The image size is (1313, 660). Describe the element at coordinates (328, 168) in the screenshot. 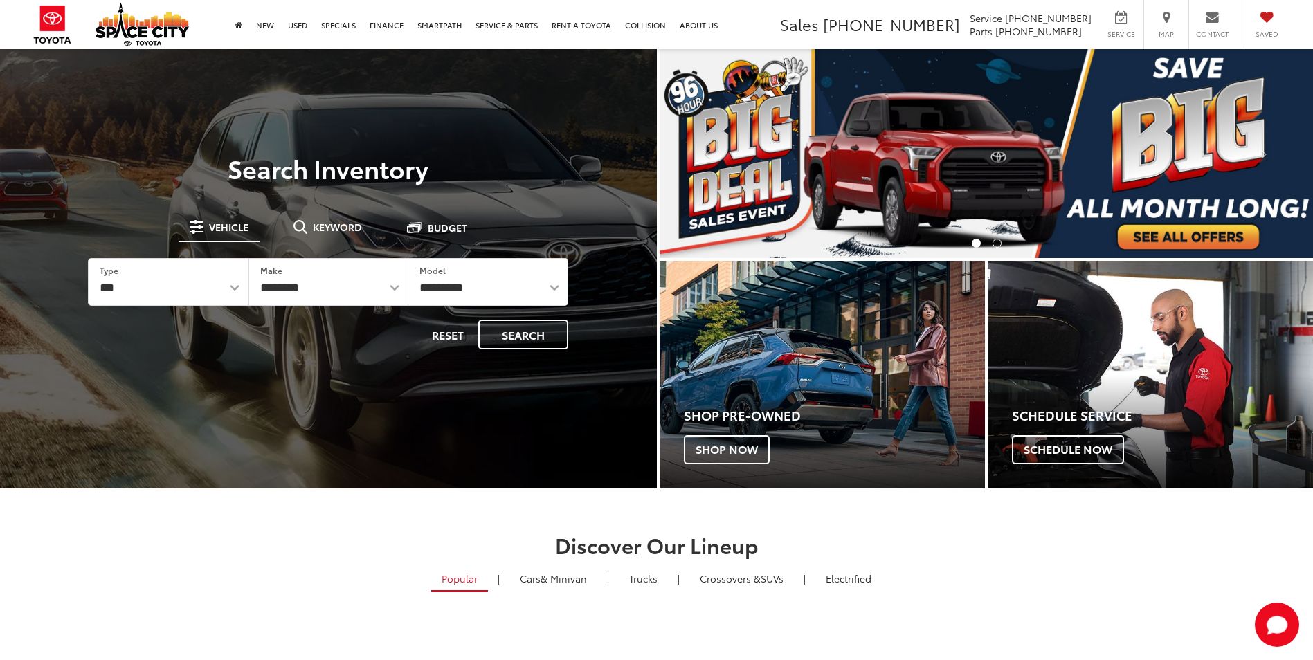

I see `h3: Search Inventory` at that location.